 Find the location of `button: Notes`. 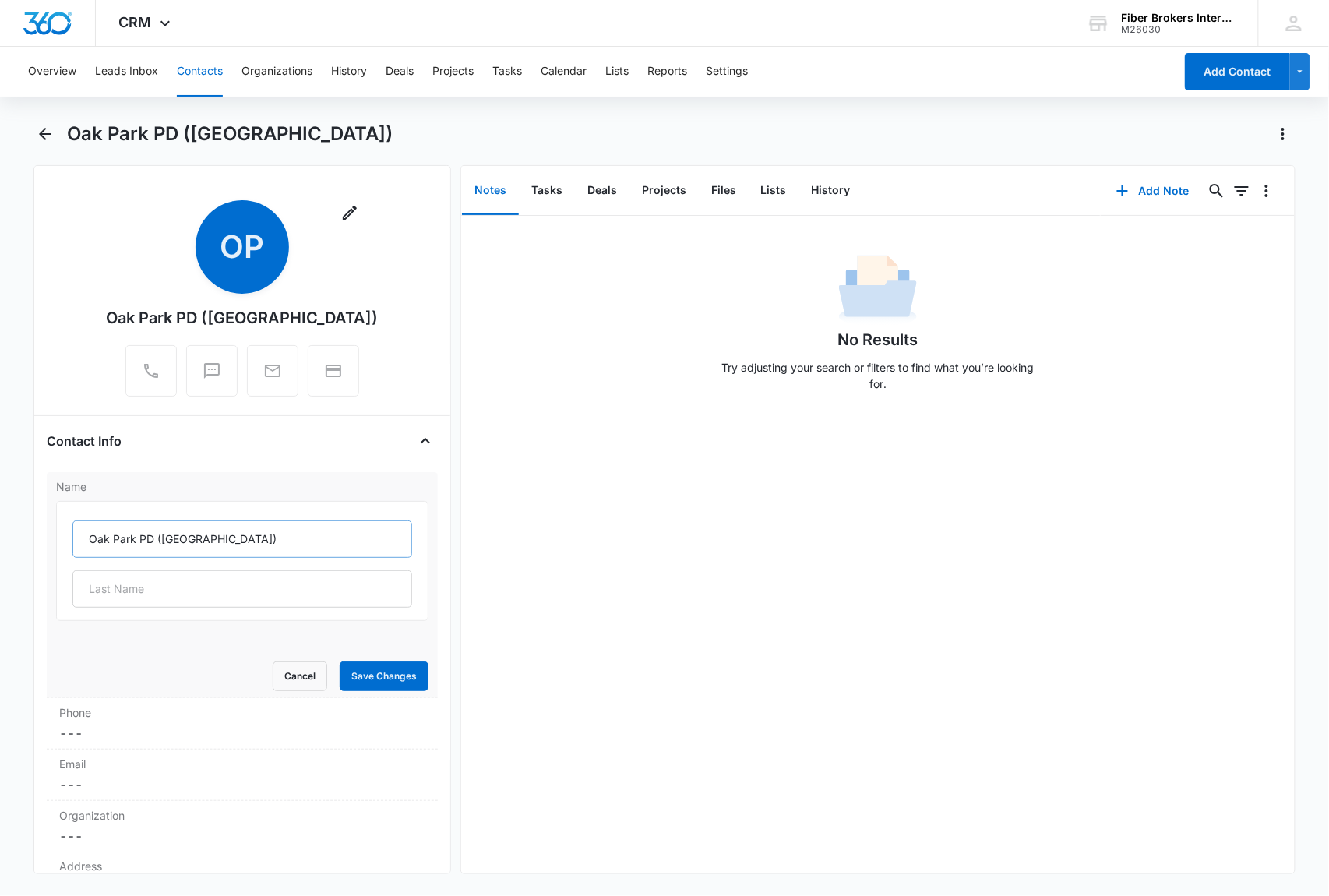

button: Notes is located at coordinates (490, 191).